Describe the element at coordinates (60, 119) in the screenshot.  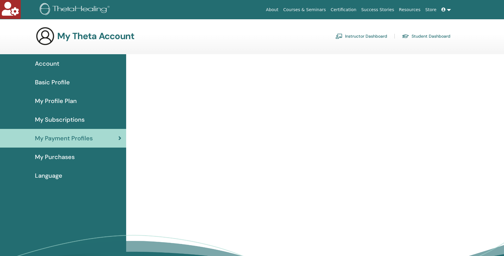
I see `span: My Subscriptions` at that location.